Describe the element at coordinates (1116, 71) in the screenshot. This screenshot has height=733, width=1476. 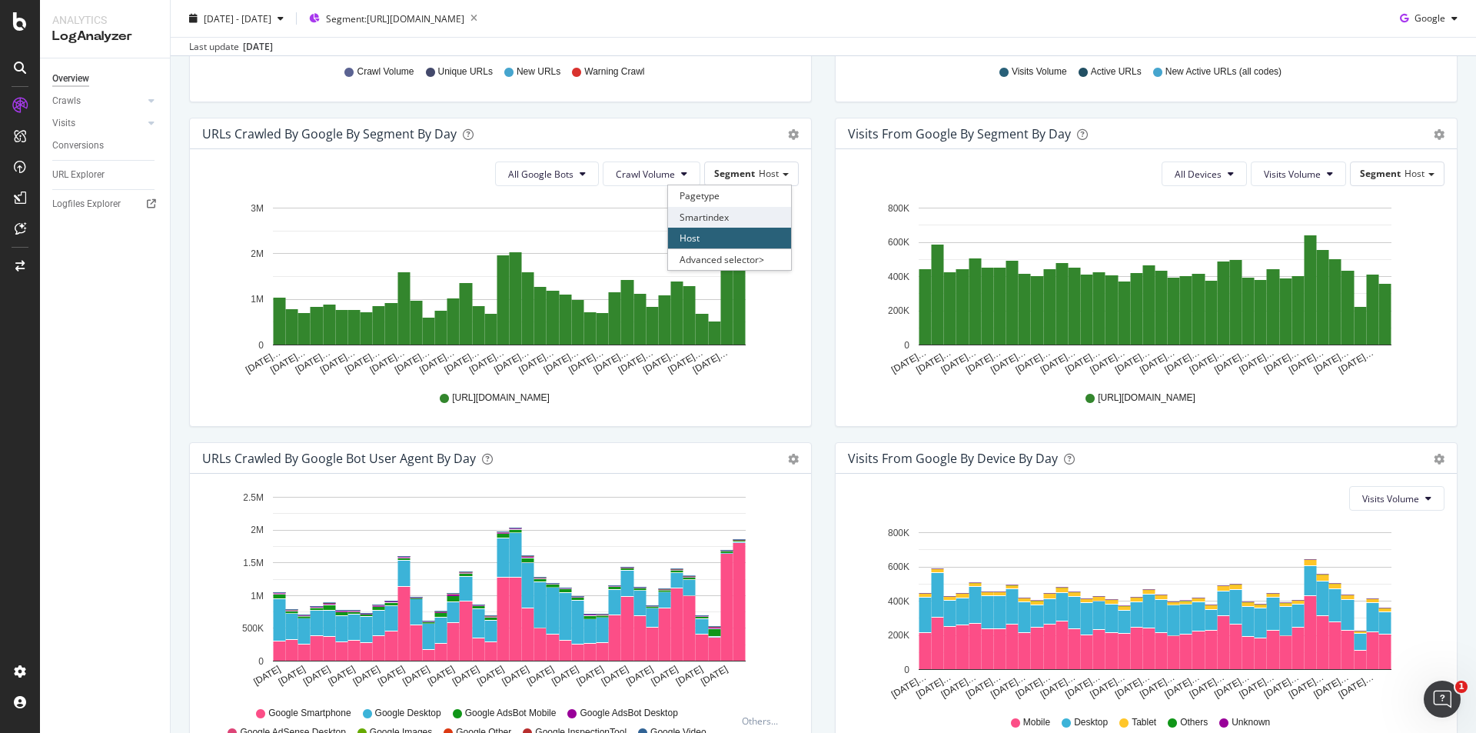
I see `span: Active URLs` at that location.